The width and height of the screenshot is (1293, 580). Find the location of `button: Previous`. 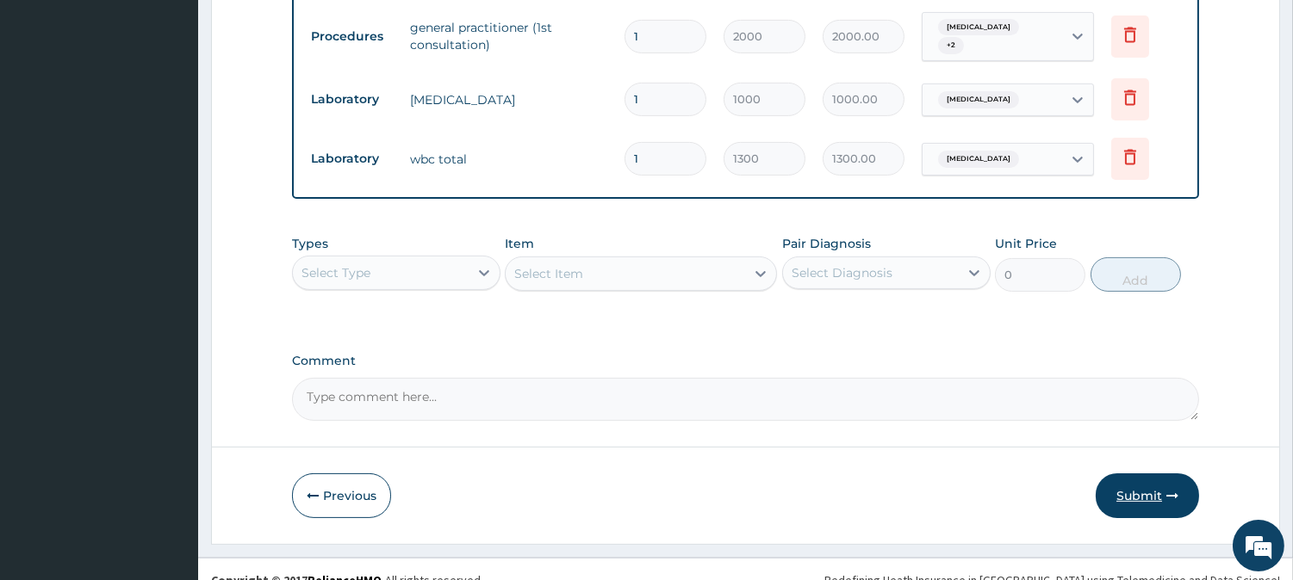

button: Previous is located at coordinates (341, 496).